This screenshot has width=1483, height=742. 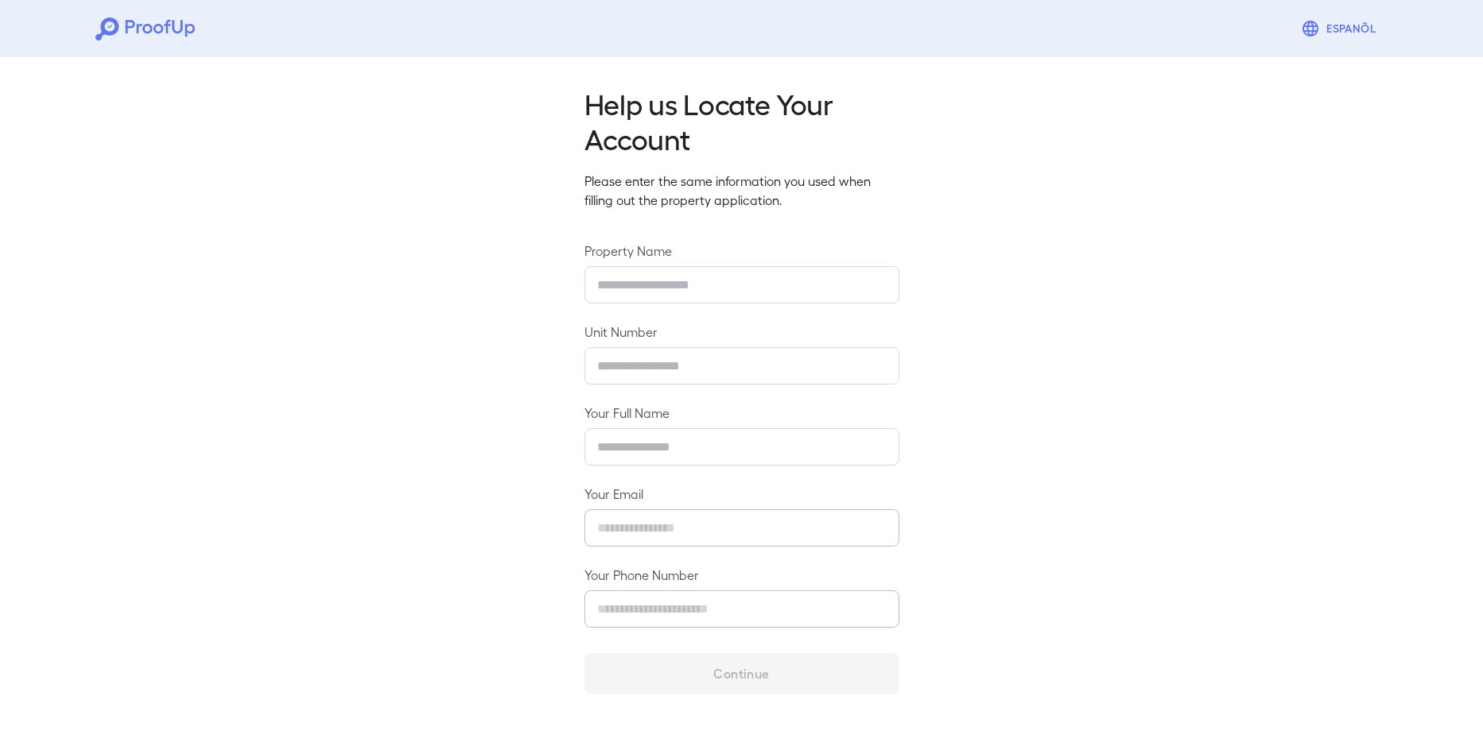 What do you see at coordinates (742, 331) in the screenshot?
I see `label: Unit Number` at bounding box center [742, 331].